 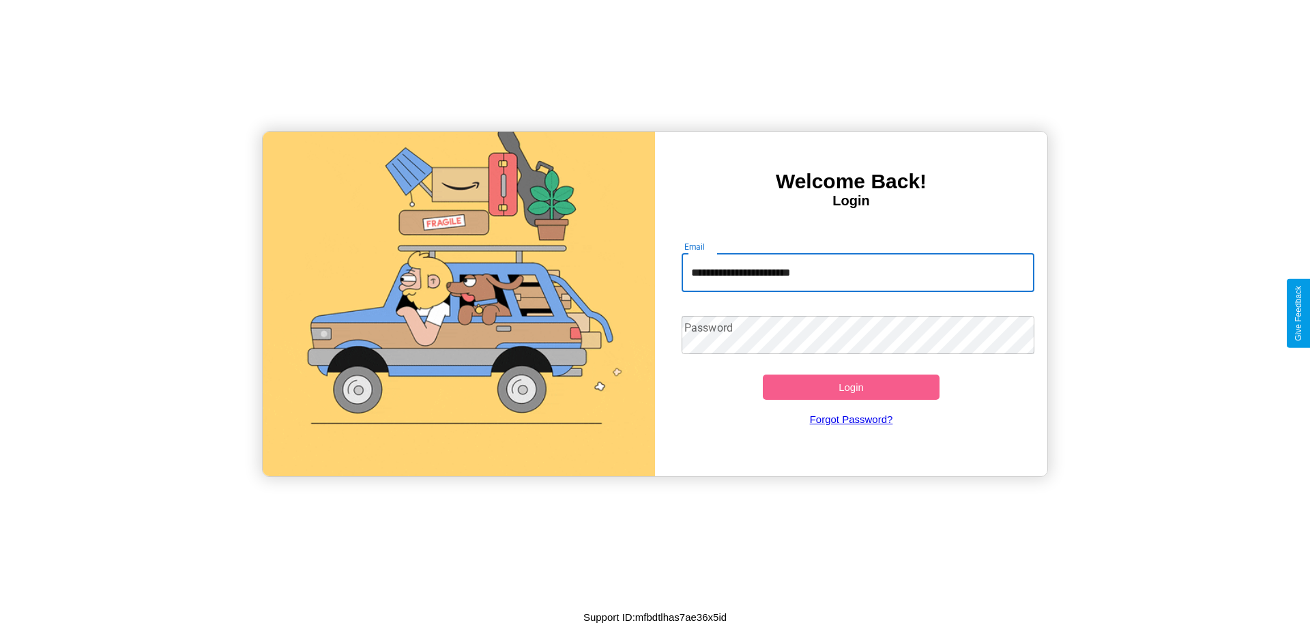 What do you see at coordinates (851, 181) in the screenshot?
I see `h3: Welcome Back!` at bounding box center [851, 181].